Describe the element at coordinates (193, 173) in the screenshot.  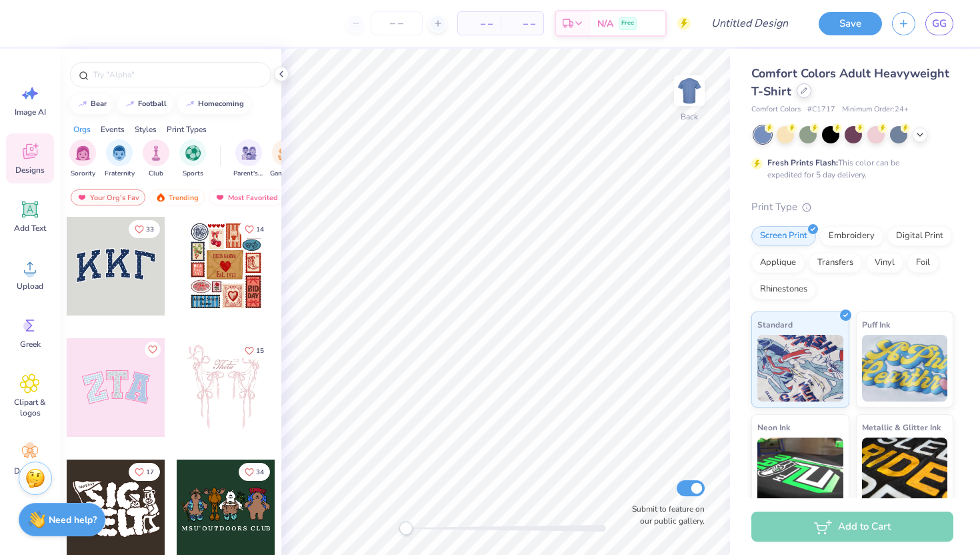
I see `span: Sports` at that location.